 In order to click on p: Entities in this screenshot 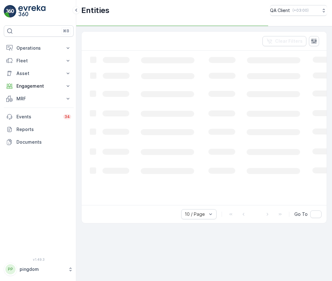, I will do `click(95, 10)`.